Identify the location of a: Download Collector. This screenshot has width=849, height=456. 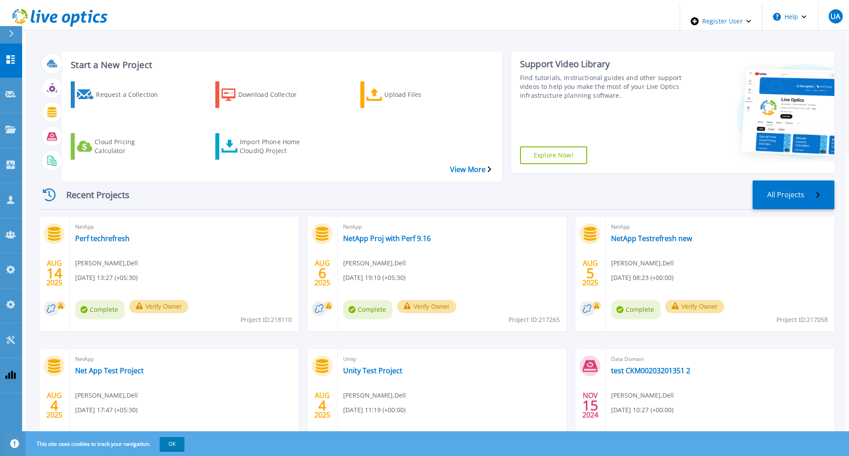
(269, 95).